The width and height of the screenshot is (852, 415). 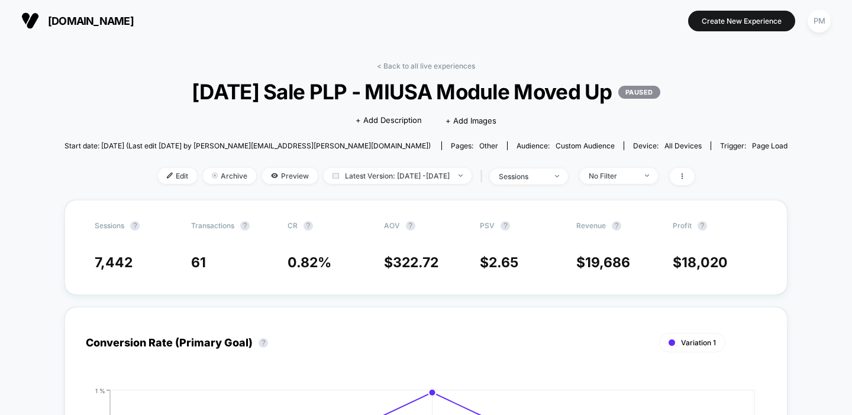 I want to click on img: calendar, so click(x=335, y=176).